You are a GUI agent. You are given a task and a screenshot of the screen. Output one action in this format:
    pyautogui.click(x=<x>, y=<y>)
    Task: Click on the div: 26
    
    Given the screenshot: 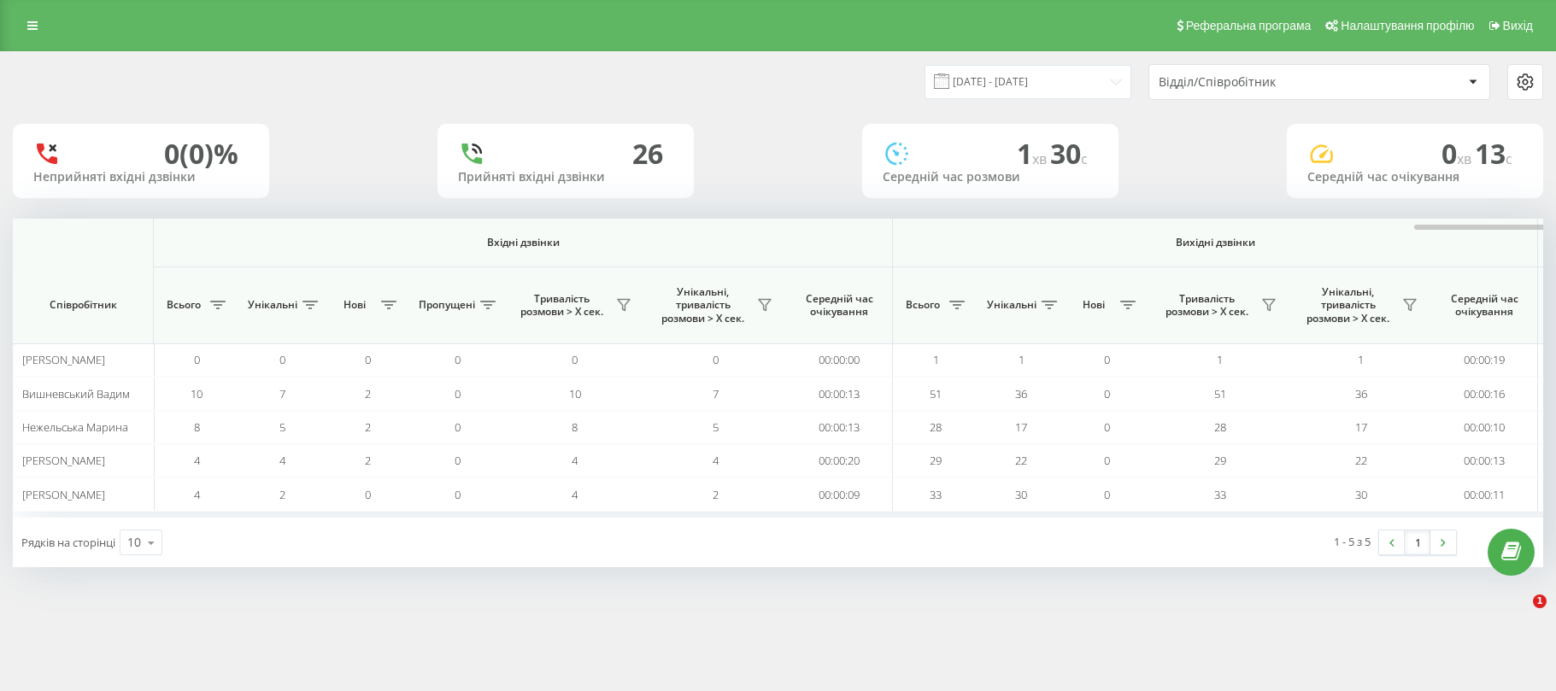 What is the action you would take?
    pyautogui.click(x=648, y=154)
    